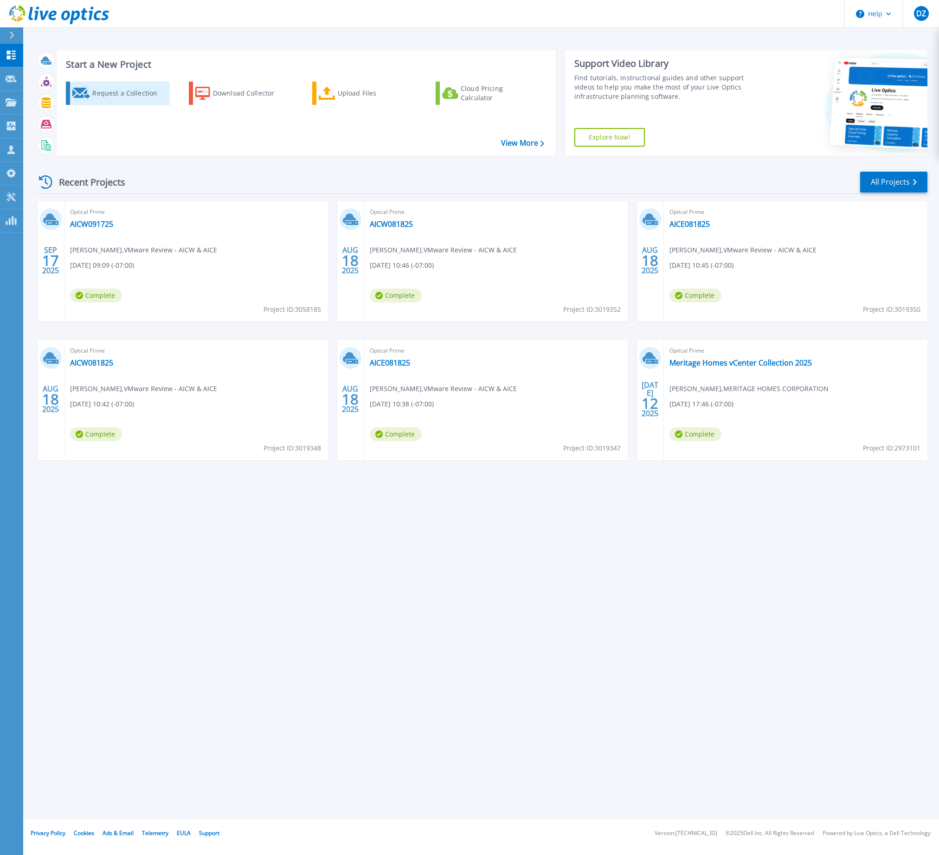 Image resolution: width=939 pixels, height=855 pixels. I want to click on a: Support, so click(209, 833).